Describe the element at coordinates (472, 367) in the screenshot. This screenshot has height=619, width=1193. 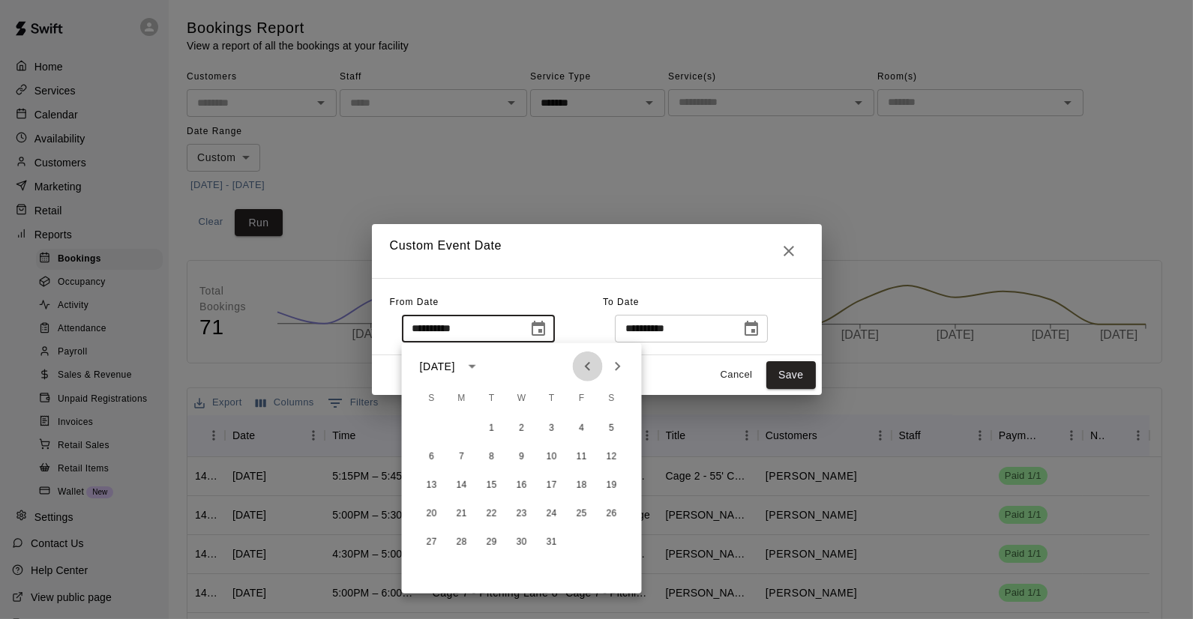
I see `button: calendar view is open, switch to year view` at that location.